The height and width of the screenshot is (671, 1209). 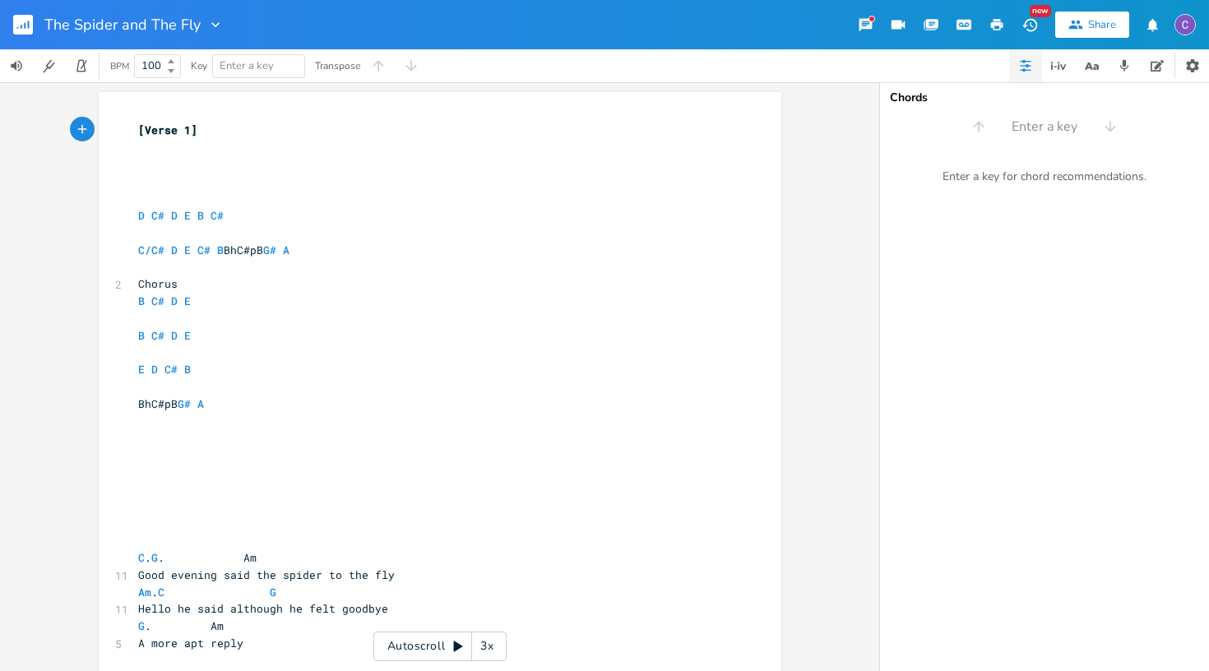 I want to click on span: [Verse 1], so click(x=168, y=130).